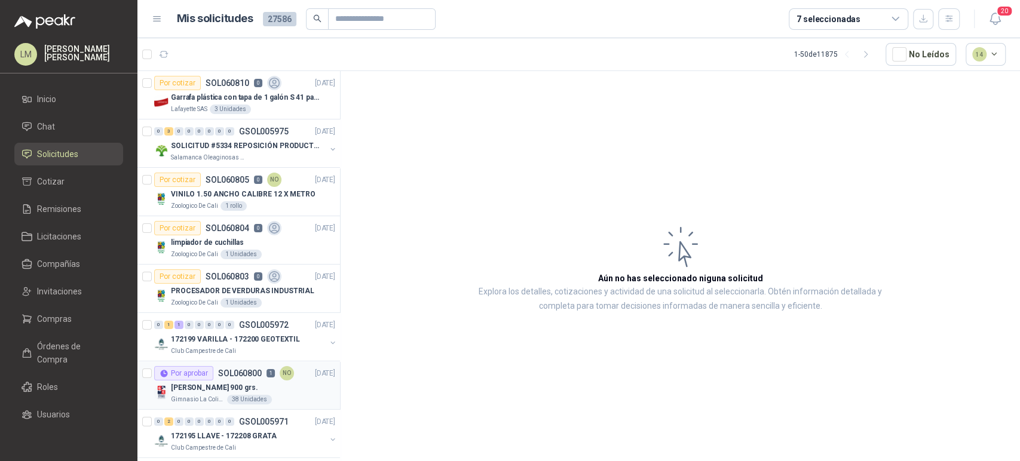 This screenshot has height=461, width=1020. What do you see at coordinates (54, 319) in the screenshot?
I see `span: Compras` at bounding box center [54, 319].